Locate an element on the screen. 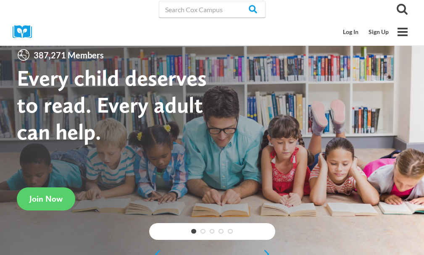  a: 4 is located at coordinates (221, 232).